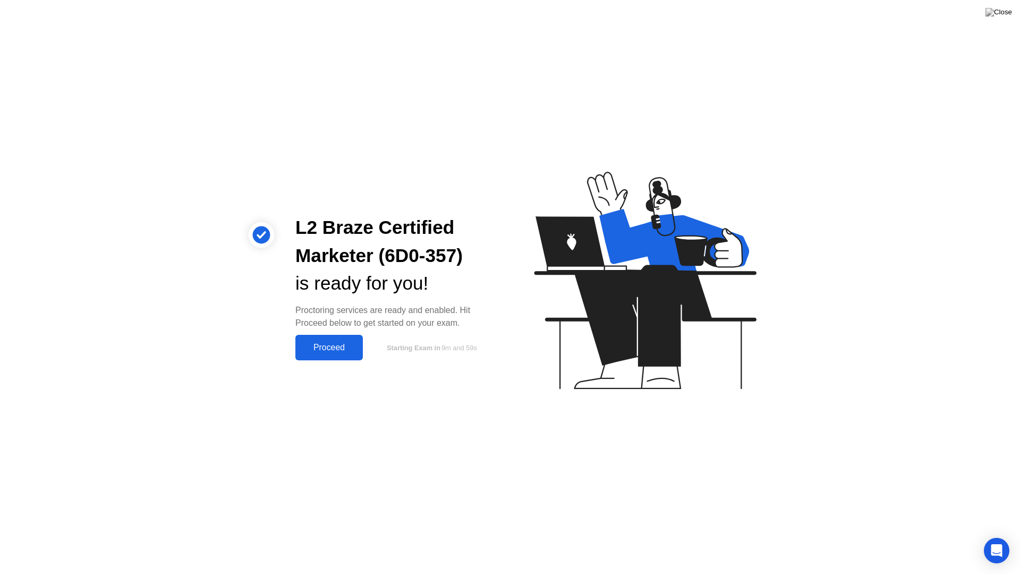 Image resolution: width=1020 pixels, height=574 pixels. Describe the element at coordinates (329, 348) in the screenshot. I see `div: Proceed` at that location.